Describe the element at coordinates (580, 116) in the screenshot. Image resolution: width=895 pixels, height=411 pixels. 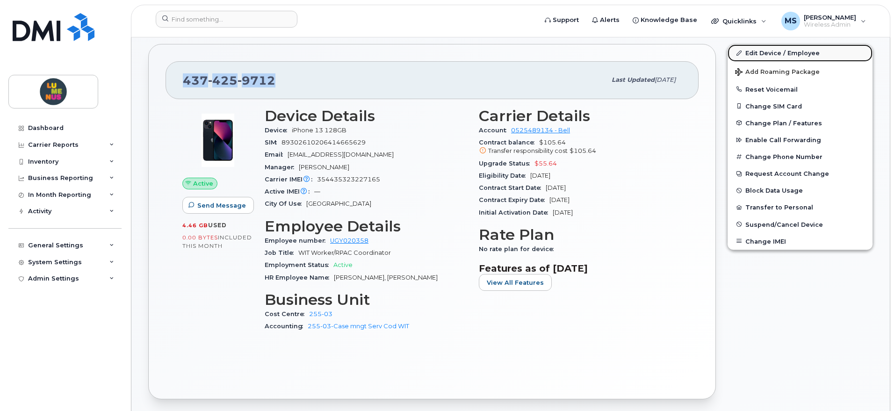
I see `h3: Carrier Details` at that location.